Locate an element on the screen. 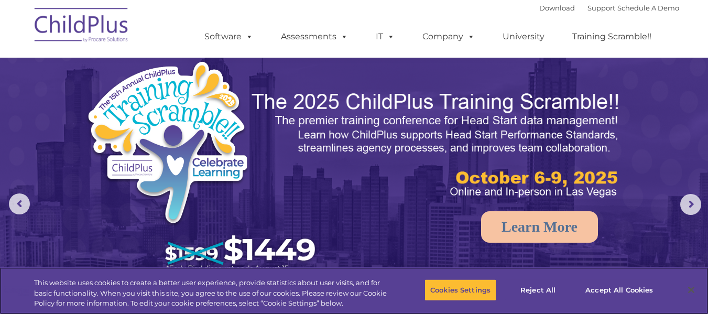  span: Last name is located at coordinates (161, 73).